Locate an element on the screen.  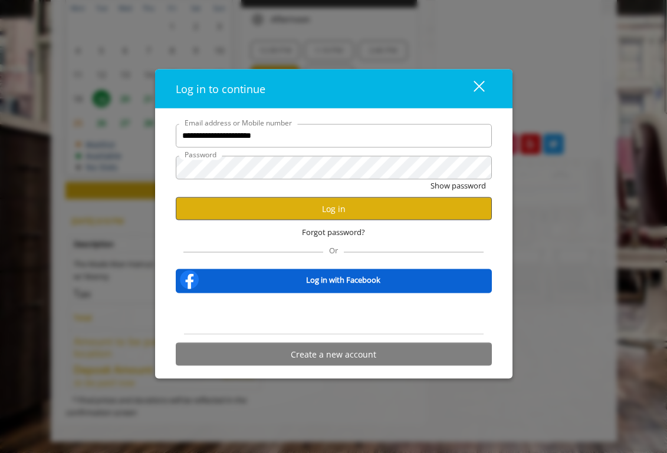
input: Email address or Mobile number is located at coordinates (334, 136).